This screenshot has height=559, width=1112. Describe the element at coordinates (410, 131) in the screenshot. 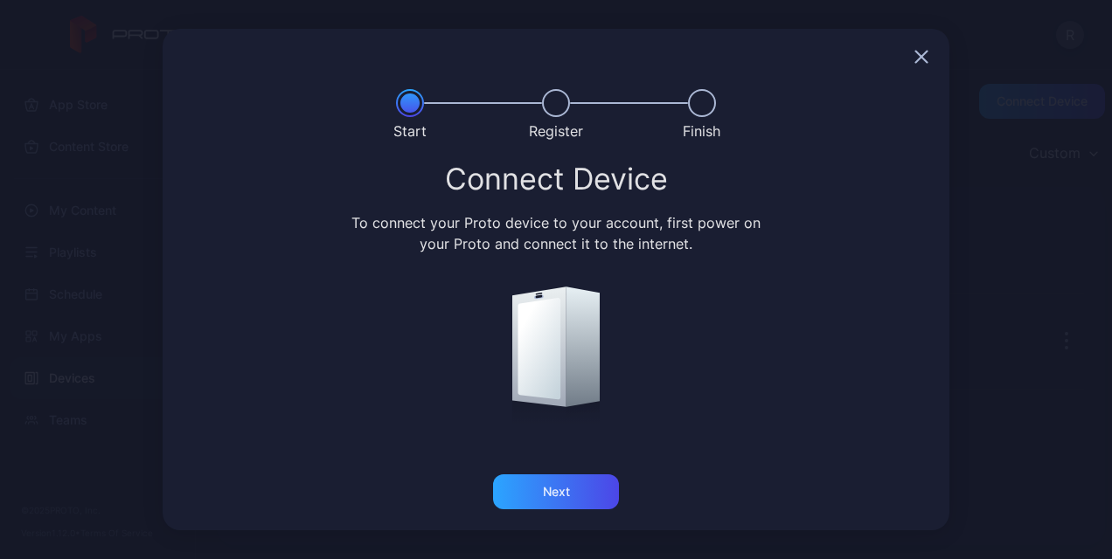

I see `div: Start` at that location.